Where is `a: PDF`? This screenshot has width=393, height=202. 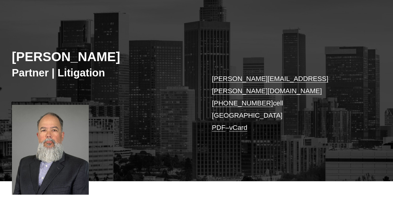
a: PDF is located at coordinates (218, 127).